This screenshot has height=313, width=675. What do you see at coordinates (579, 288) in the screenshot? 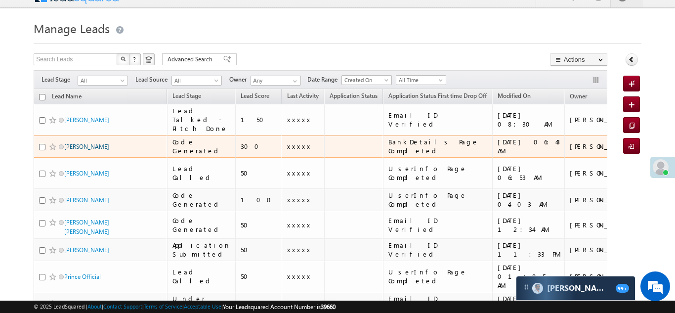
I see `span: Carter` at bounding box center [579, 288].